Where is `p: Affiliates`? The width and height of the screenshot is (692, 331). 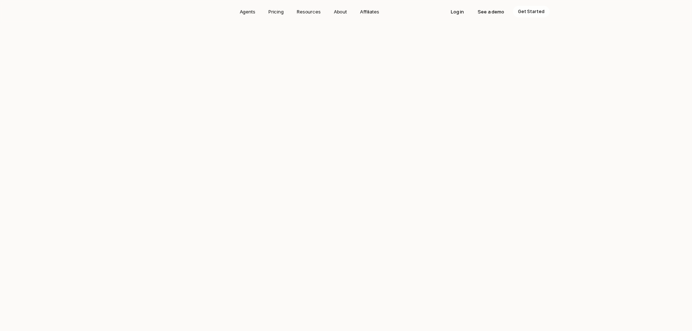
p: Affiliates is located at coordinates (369, 12).